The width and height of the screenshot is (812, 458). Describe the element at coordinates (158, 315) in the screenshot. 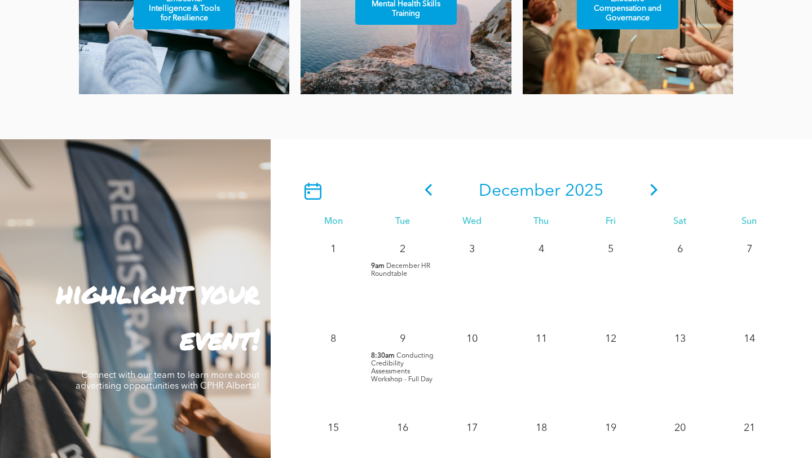

I see `strong: highlight your event!` at that location.